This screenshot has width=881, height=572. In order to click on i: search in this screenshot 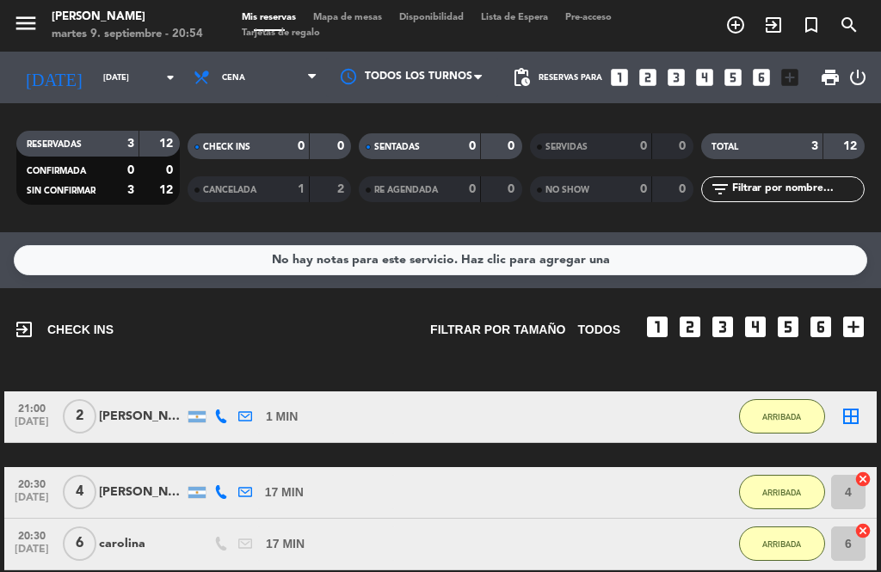, I will do `click(849, 25)`.